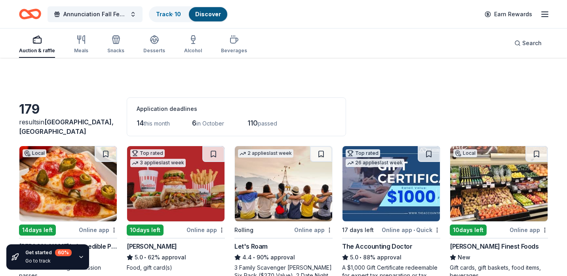 The width and height of the screenshot is (567, 276). What do you see at coordinates (499, 184) in the screenshot?
I see `img: Image for Jensen’s Finest Foods` at bounding box center [499, 184].